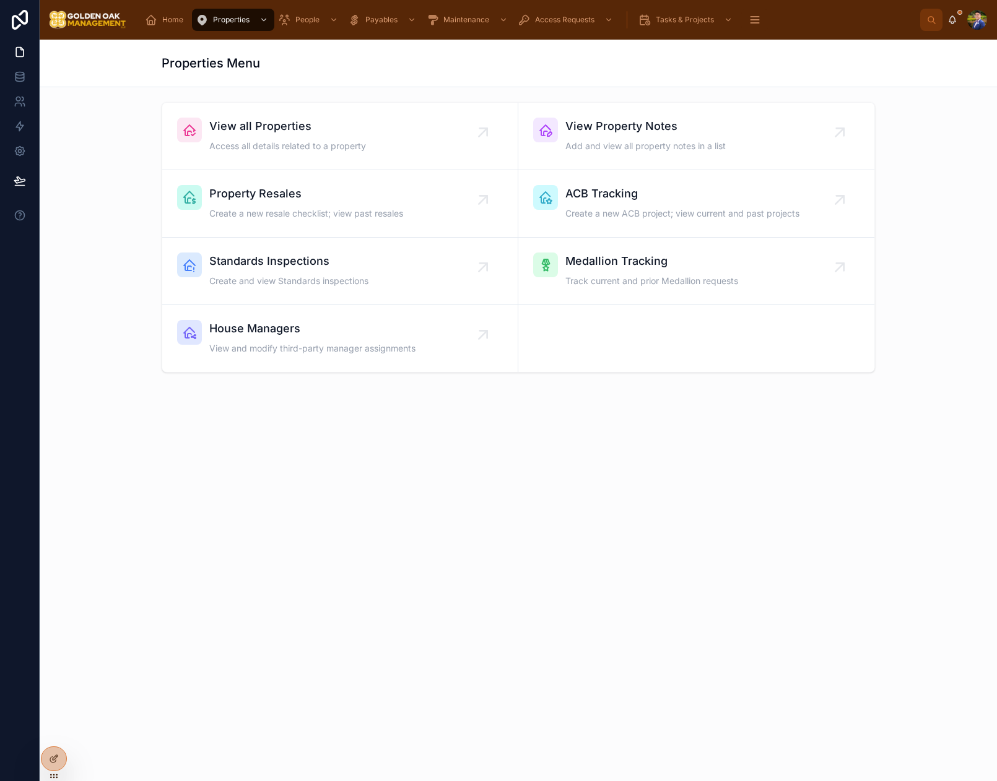 This screenshot has width=997, height=781. What do you see at coordinates (312, 329) in the screenshot?
I see `span: House Managers` at bounding box center [312, 329].